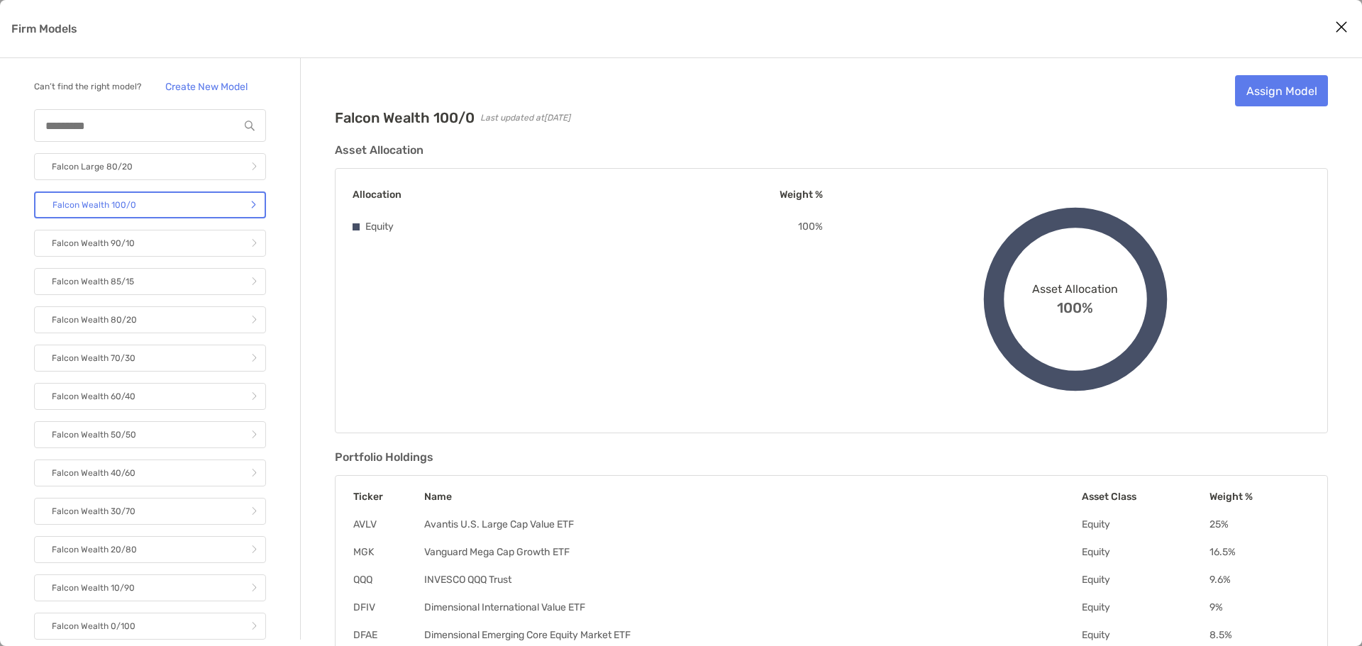 The image size is (1362, 646). I want to click on p: 100 %, so click(810, 226).